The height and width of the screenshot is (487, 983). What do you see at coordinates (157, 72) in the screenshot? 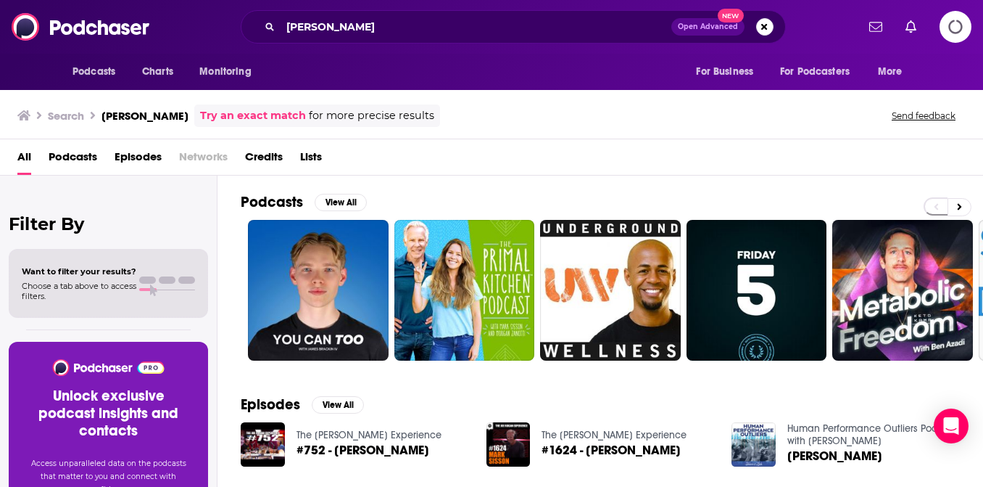
I see `a: Charts` at bounding box center [157, 72].